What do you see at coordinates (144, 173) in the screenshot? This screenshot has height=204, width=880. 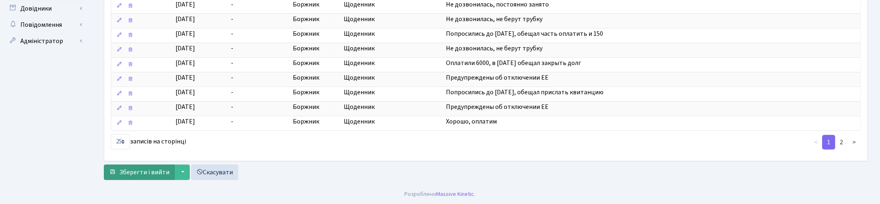 I see `span: Зберегти і вийти` at bounding box center [144, 173].